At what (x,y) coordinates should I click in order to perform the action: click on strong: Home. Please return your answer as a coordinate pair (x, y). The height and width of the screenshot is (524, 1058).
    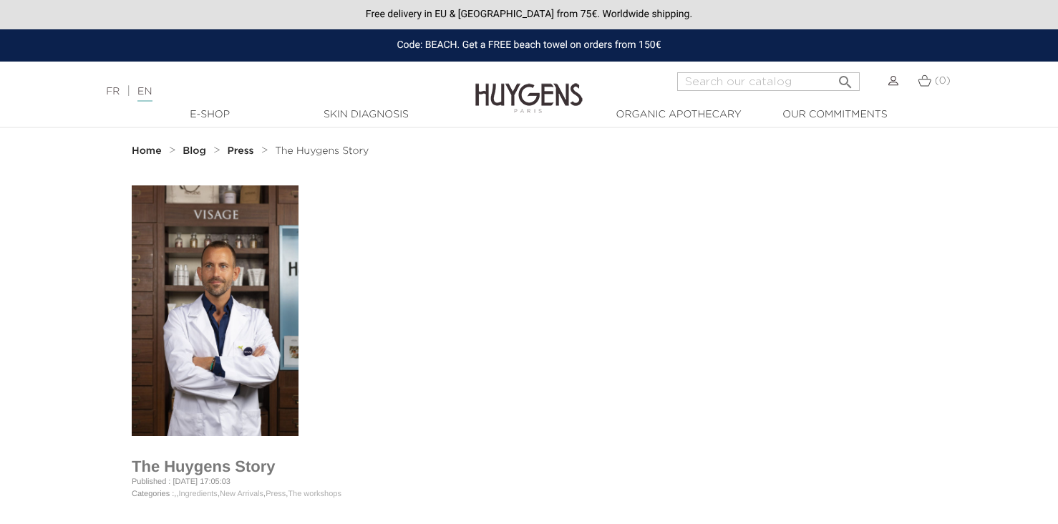
    Looking at the image, I should click on (147, 151).